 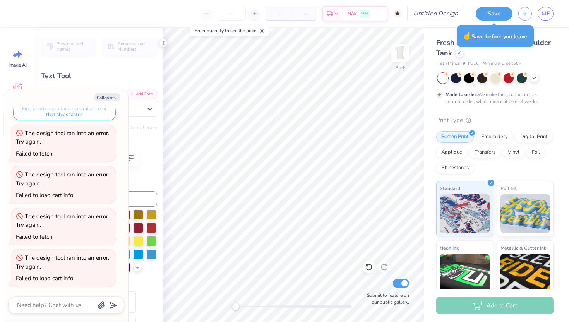 What do you see at coordinates (493, 98) in the screenshot?
I see `div: We make this product in this color to order, which means it takes 4 weeks.` at bounding box center [493, 98].